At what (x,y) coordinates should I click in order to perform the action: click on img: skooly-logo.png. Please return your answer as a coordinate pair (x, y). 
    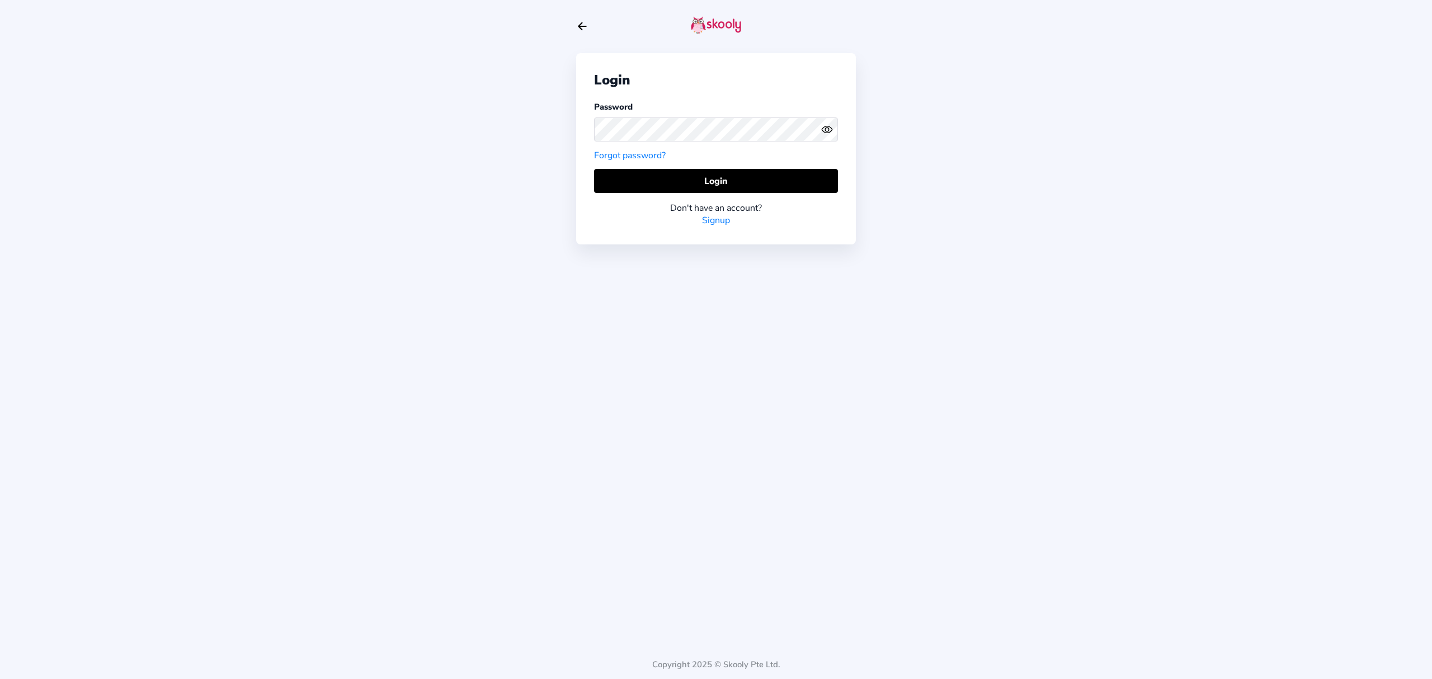
    Looking at the image, I should click on (716, 25).